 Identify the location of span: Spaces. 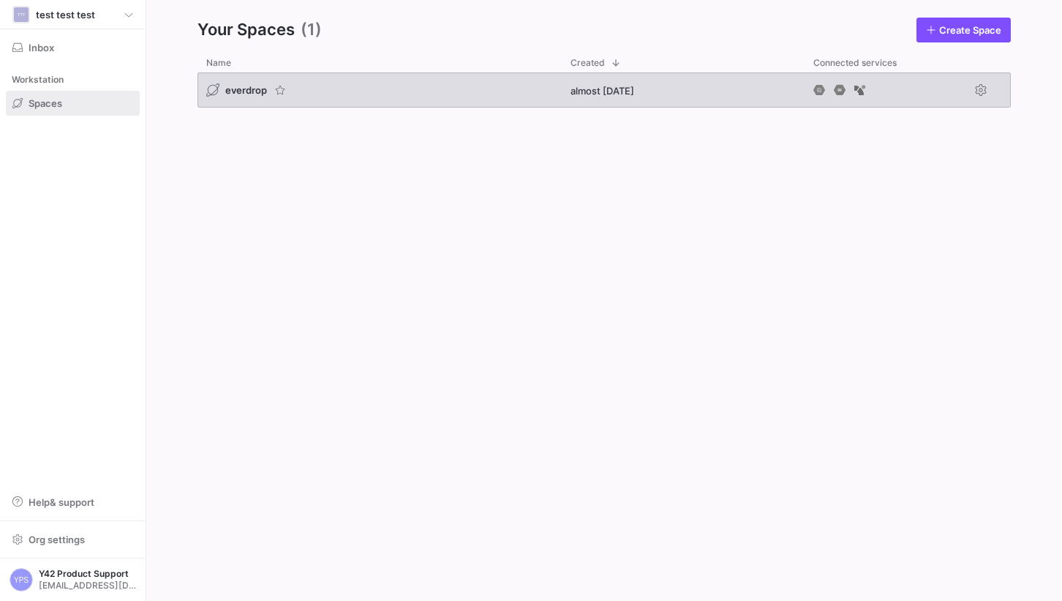
(45, 103).